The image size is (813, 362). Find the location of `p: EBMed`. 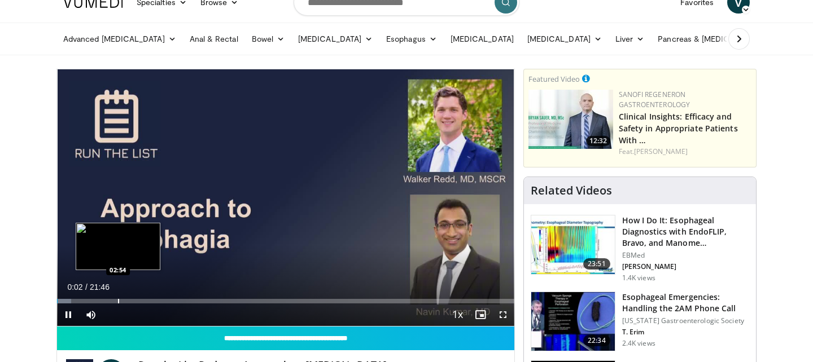

p: EBMed is located at coordinates (685, 256).